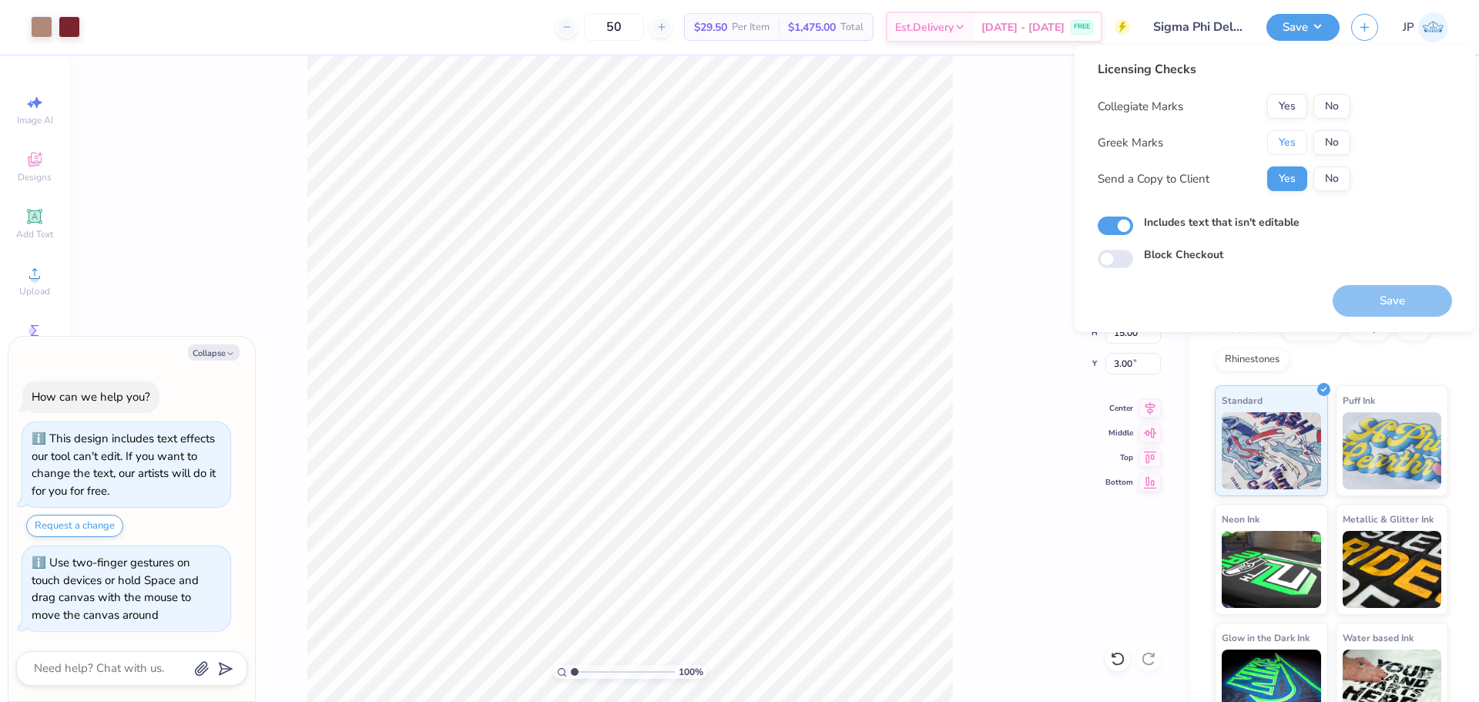 The height and width of the screenshot is (702, 1479). Describe the element at coordinates (1409, 27) in the screenshot. I see `span: JP` at that location.